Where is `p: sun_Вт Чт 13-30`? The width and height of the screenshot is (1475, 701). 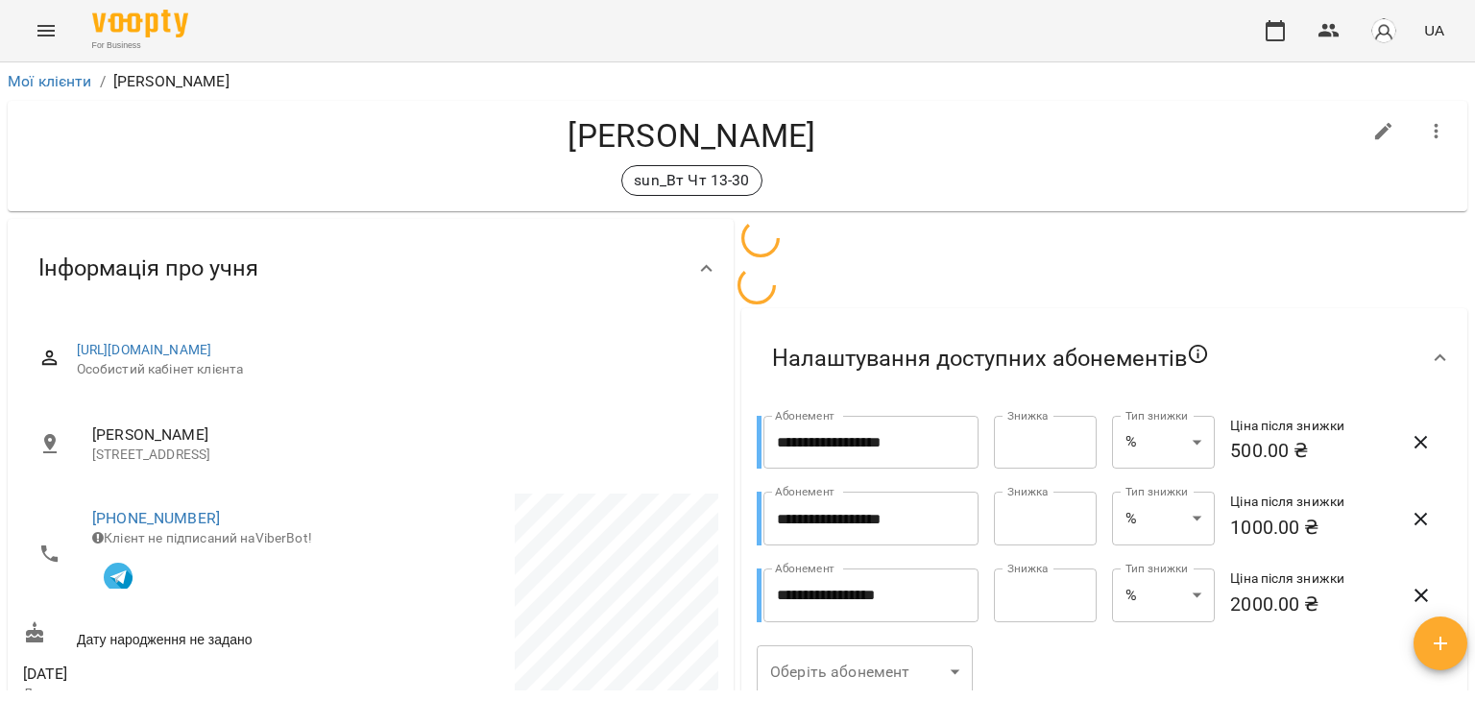 p: sun_Вт Чт 13-30 is located at coordinates (691, 181).